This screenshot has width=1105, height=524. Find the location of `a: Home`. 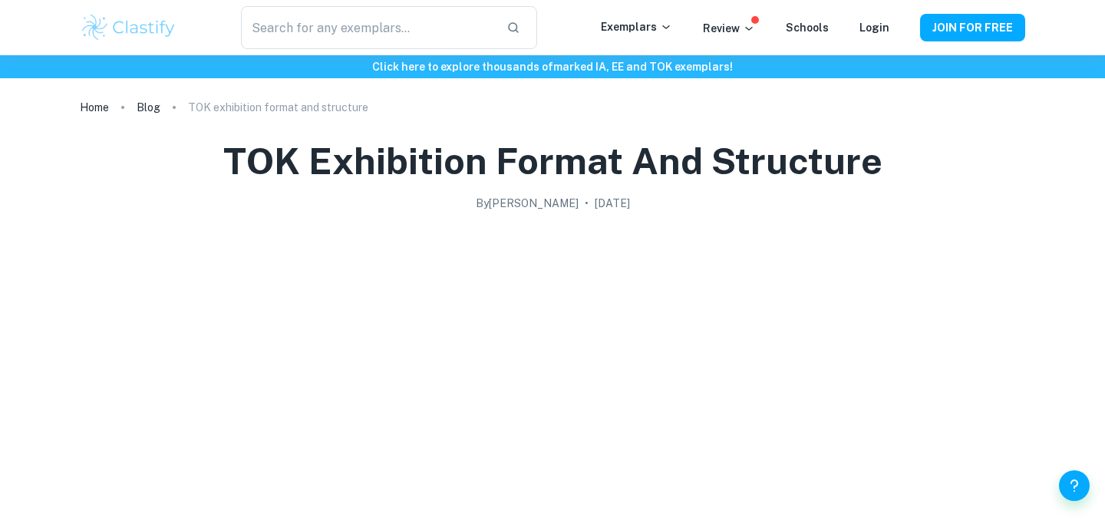

a: Home is located at coordinates (94, 107).